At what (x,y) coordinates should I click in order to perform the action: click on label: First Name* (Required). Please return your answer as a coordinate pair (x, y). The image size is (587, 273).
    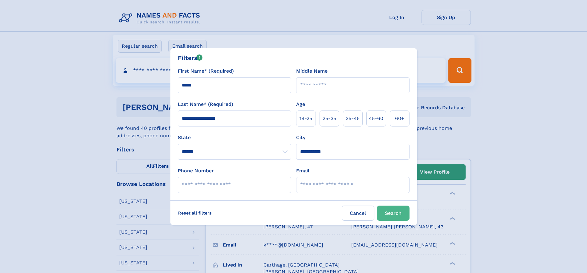
    Looking at the image, I should click on (206, 71).